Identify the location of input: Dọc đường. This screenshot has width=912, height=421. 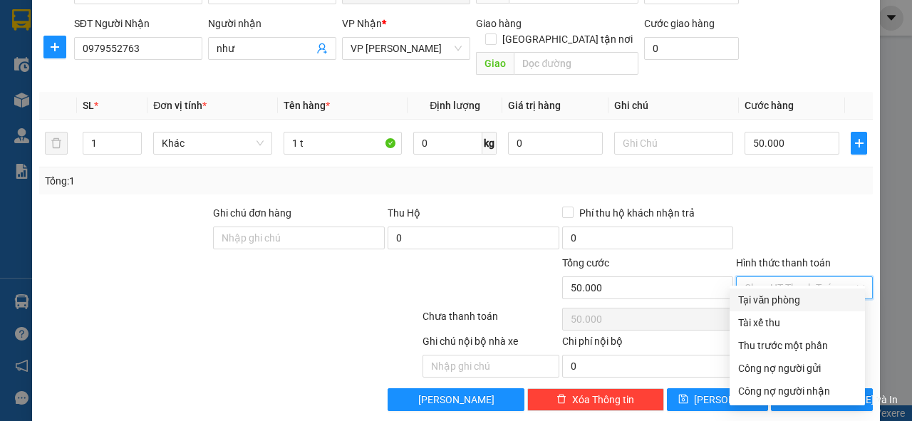
(576, 63).